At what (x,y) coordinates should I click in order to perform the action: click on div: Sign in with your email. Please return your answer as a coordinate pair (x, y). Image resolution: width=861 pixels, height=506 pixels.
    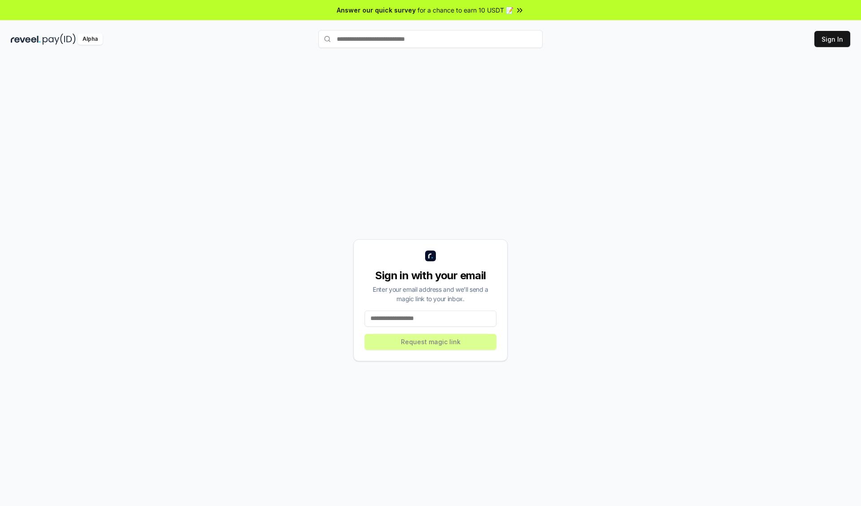
    Looking at the image, I should click on (431, 276).